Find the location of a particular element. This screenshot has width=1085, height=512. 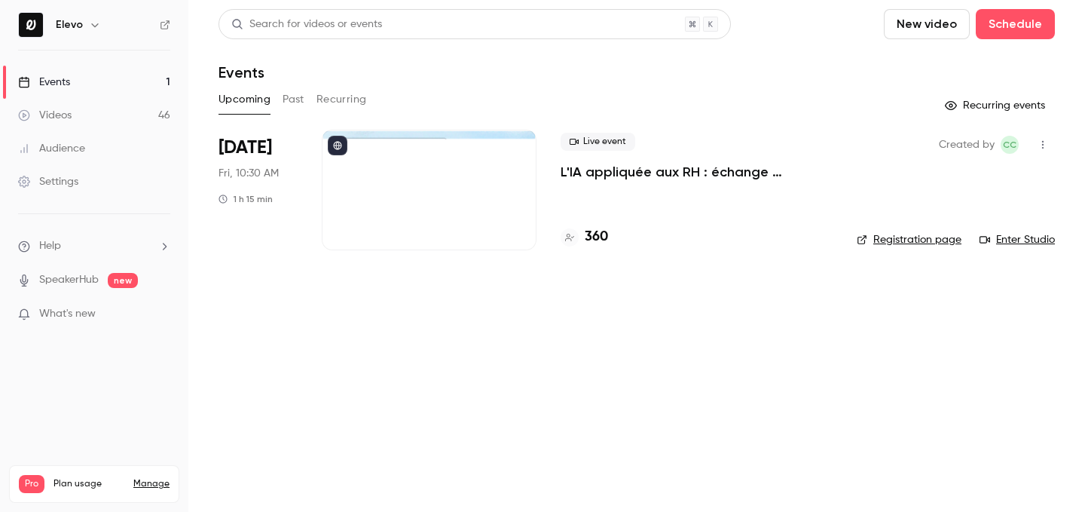

button: Recurring is located at coordinates (341, 99).